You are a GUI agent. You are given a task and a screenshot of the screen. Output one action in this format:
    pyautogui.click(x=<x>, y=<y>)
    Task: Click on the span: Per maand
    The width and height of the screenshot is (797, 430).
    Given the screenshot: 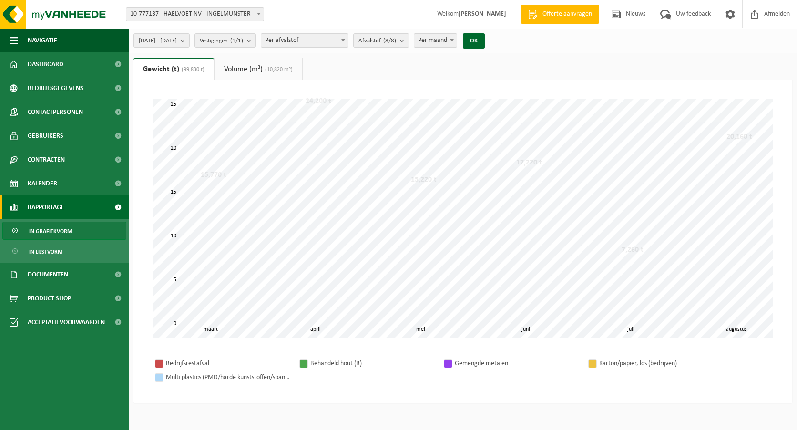 What is the action you would take?
    pyautogui.click(x=435, y=41)
    